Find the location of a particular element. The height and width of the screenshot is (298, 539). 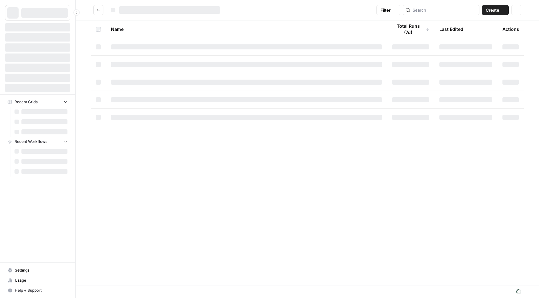

div: Name is located at coordinates (246, 29).